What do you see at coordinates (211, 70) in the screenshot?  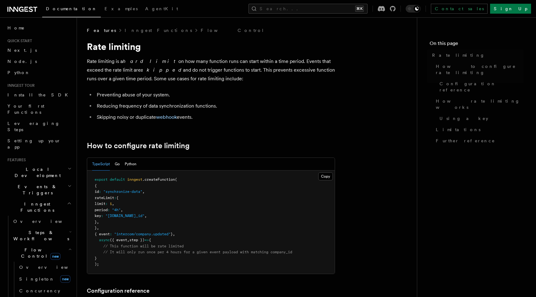 I see `p: Rate limiting is a on how many function runs can start within a time period. Events that exceed t...` at bounding box center [211, 70].